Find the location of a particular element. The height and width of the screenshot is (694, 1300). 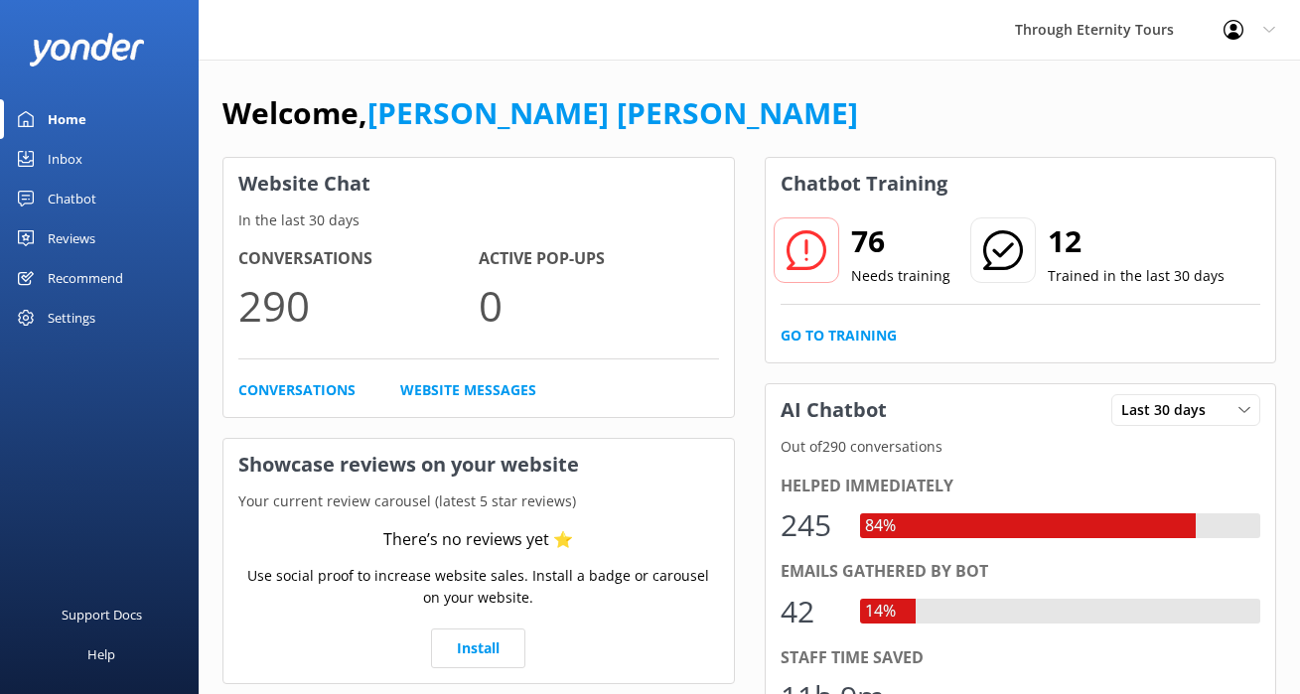

h4: Active Pop-ups is located at coordinates (599, 259).